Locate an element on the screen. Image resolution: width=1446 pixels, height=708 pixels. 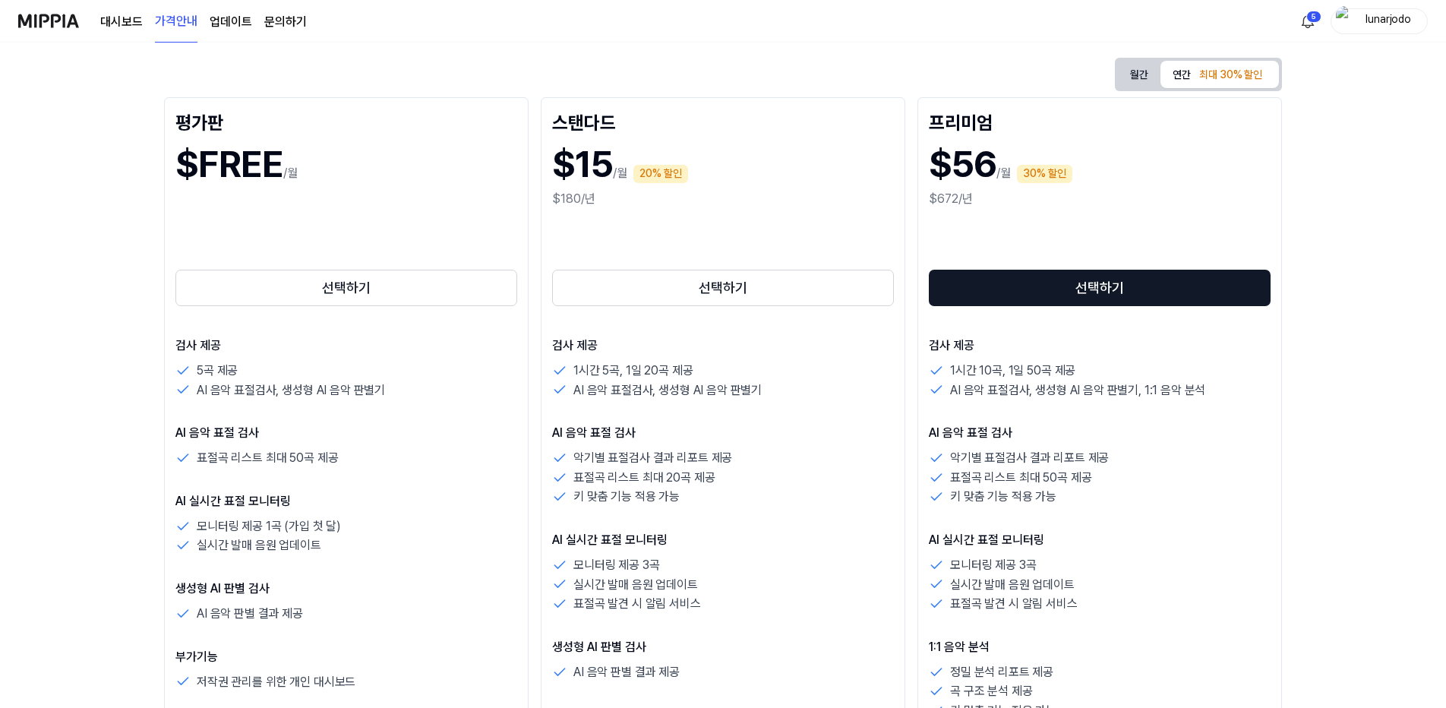
h1: $56 is located at coordinates (962, 164).